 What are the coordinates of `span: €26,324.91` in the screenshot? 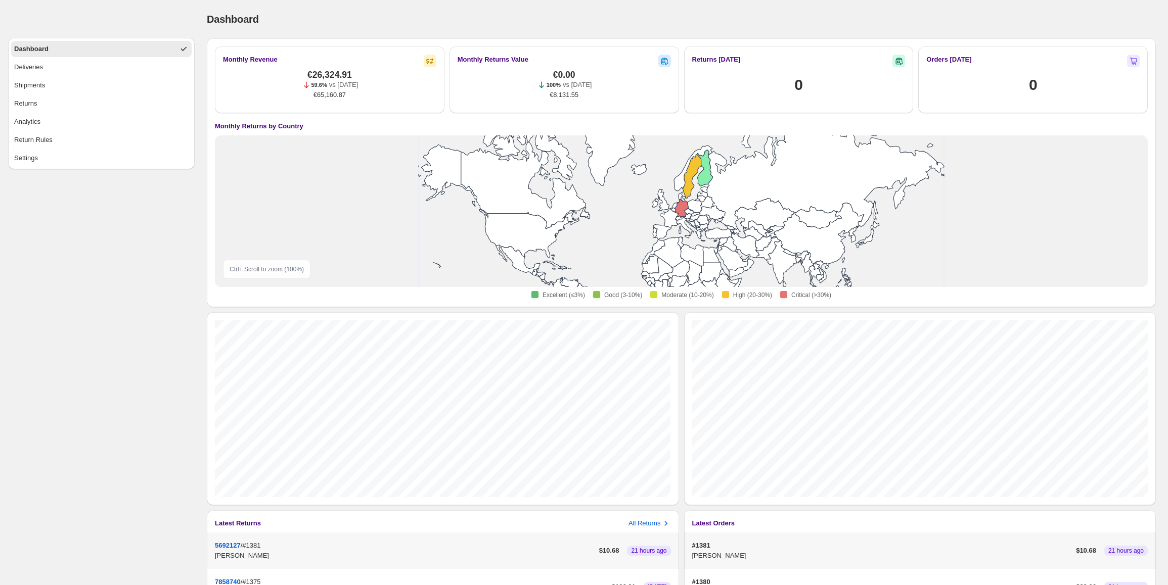 It's located at (330, 75).